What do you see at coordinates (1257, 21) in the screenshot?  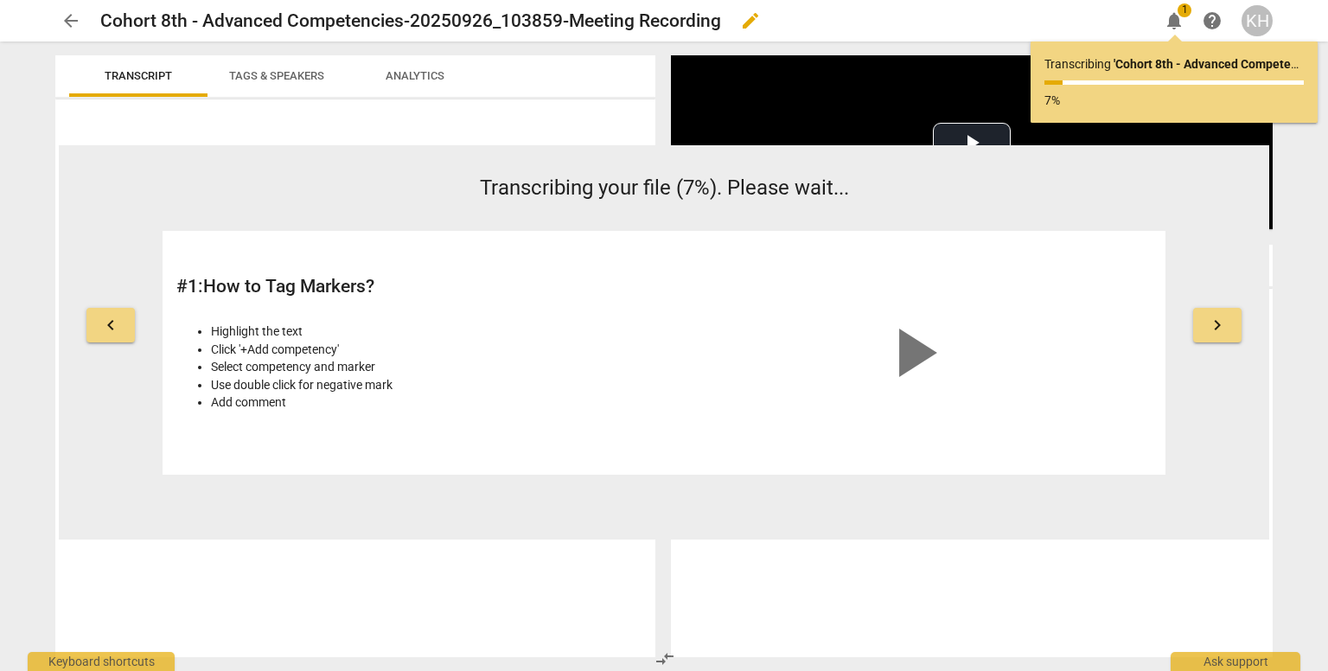 I see `button: KH` at bounding box center [1257, 21].